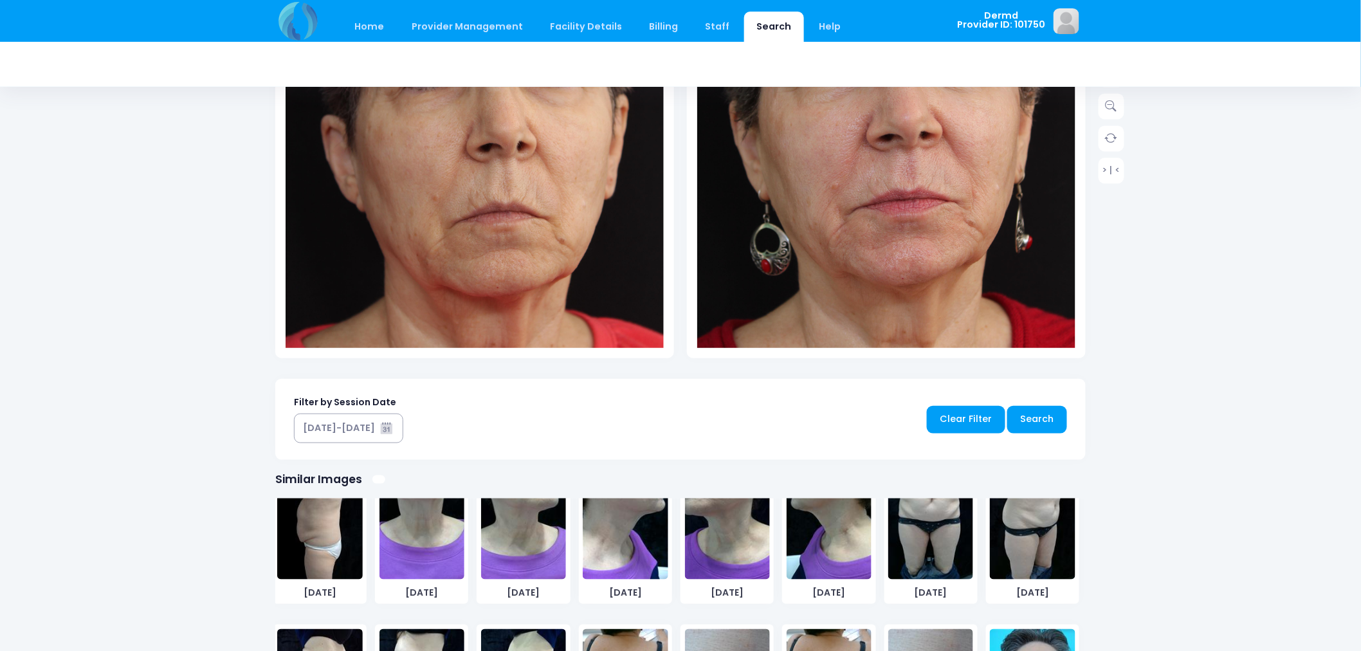 Image resolution: width=1361 pixels, height=651 pixels. I want to click on a: Home, so click(369, 26).